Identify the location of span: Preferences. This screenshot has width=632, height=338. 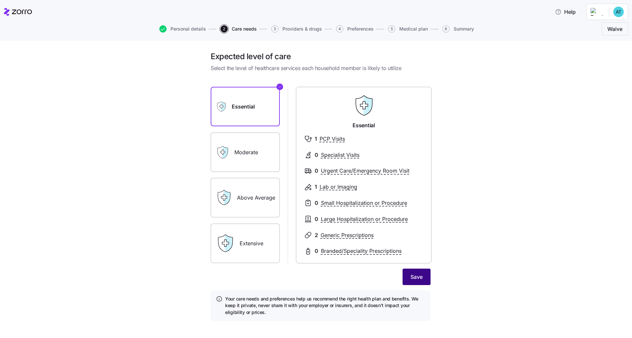
(361, 29).